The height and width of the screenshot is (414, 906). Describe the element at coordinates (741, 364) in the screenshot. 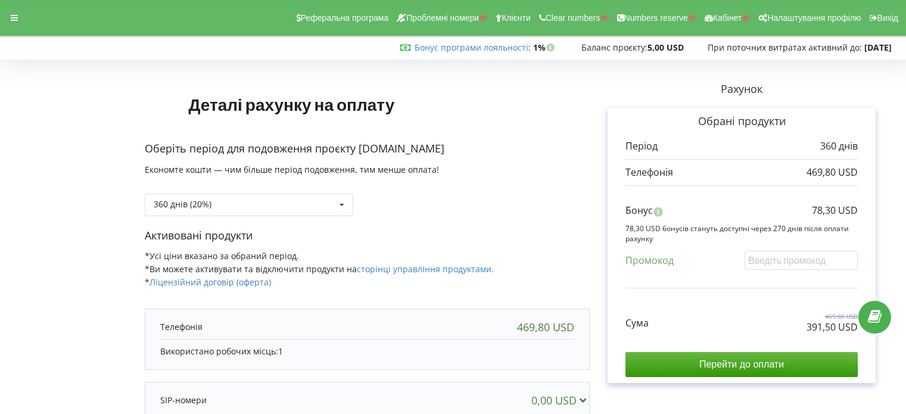

I see `input: Перейти до оплати` at that location.